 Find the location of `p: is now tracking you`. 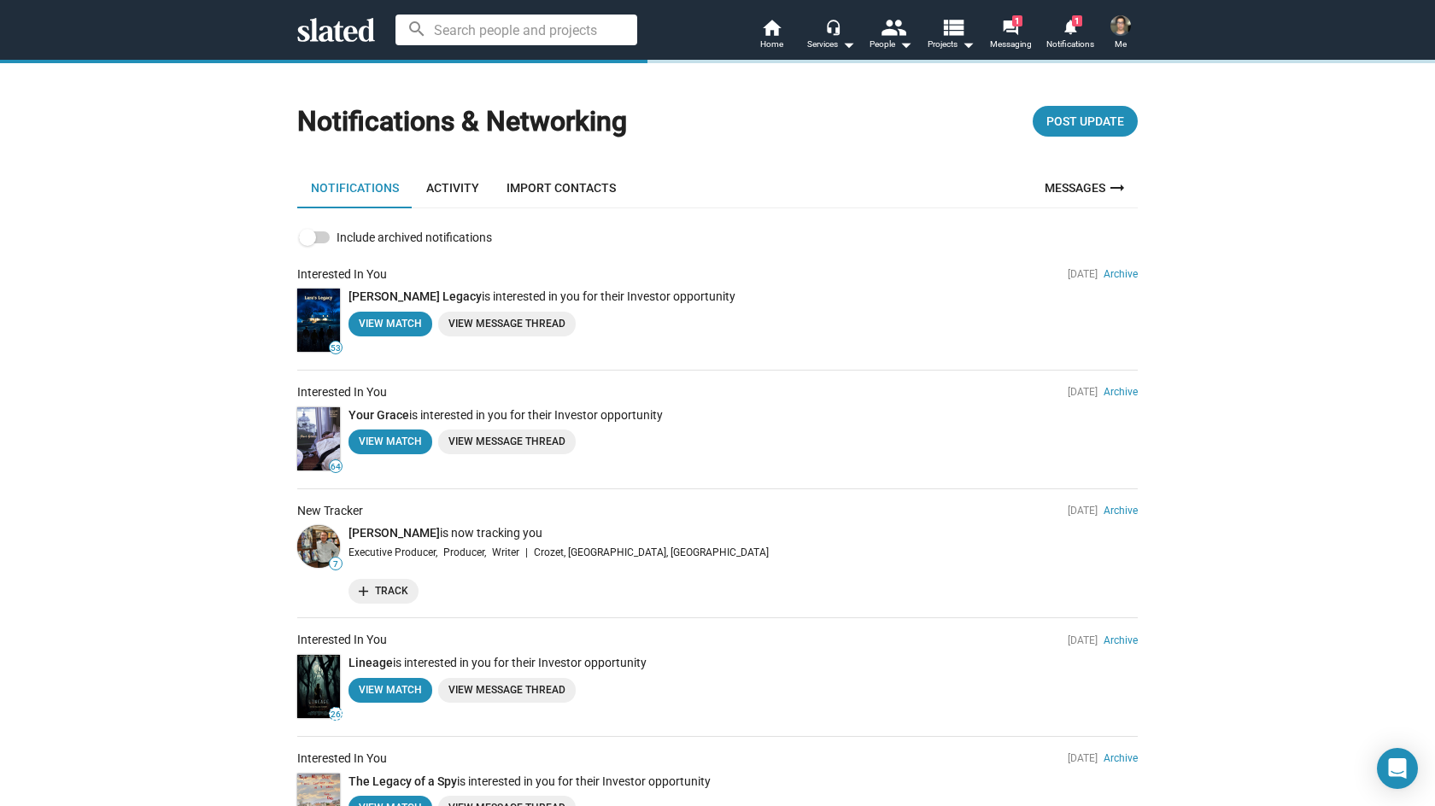

p: is now tracking you is located at coordinates (743, 533).